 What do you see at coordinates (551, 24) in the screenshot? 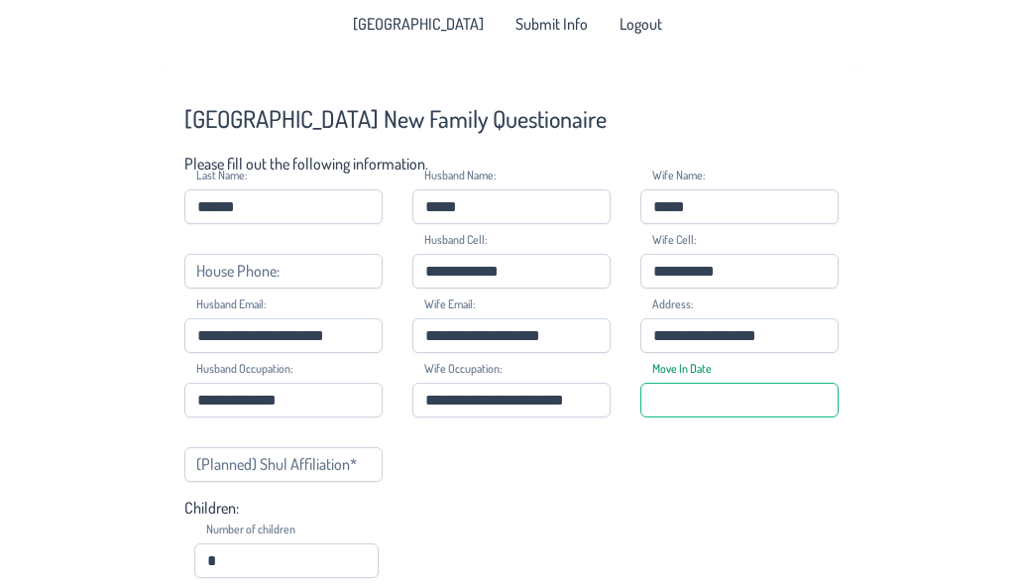
I see `span: Submit Info` at bounding box center [551, 24].